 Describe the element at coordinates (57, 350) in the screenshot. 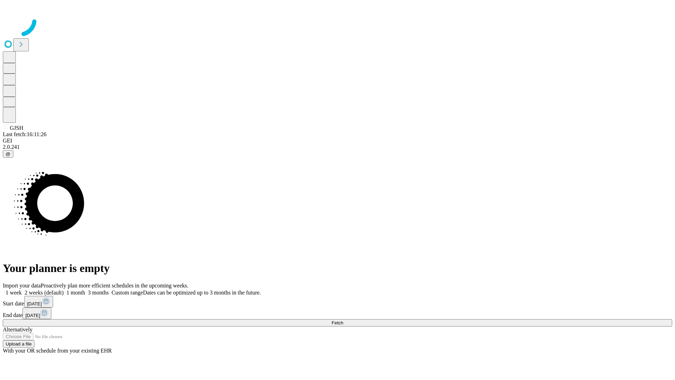

I see `span: With your OR schedule from your existing EHR` at that location.